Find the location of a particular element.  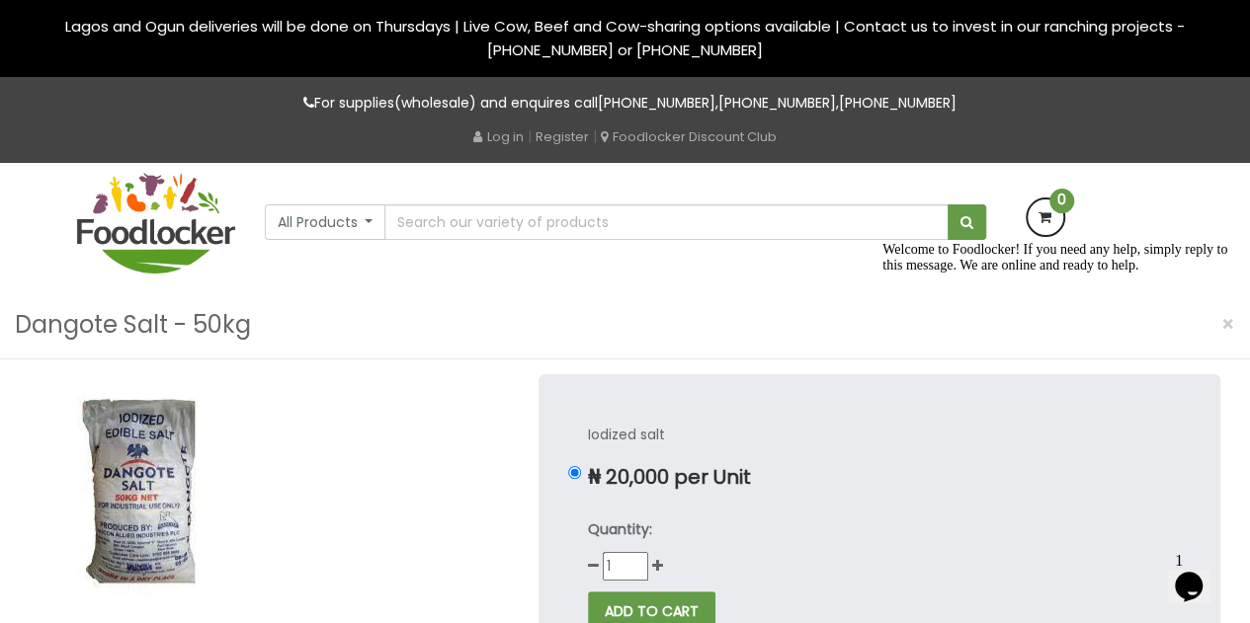

img: FoodLocker is located at coordinates (156, 223).